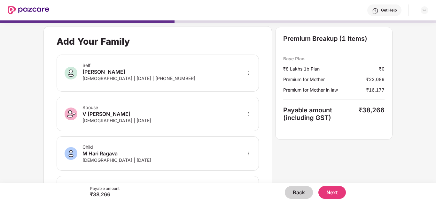 The image size is (436, 202). What do you see at coordinates (307, 118) in the screenshot?
I see `span: (including GST)` at bounding box center [307, 118].